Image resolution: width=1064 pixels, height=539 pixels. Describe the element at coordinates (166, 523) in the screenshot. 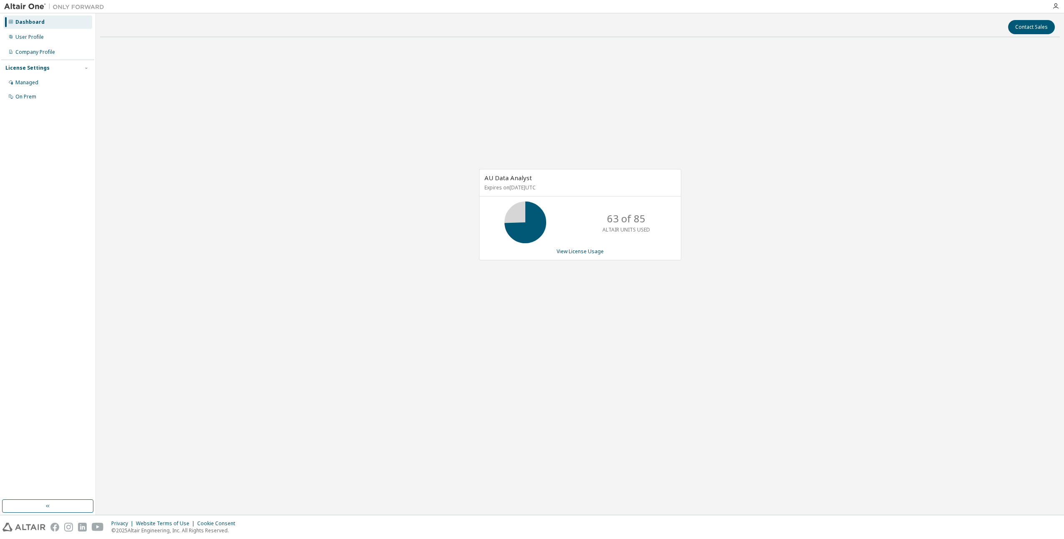

I see `div: Website Terms of Use` at that location.